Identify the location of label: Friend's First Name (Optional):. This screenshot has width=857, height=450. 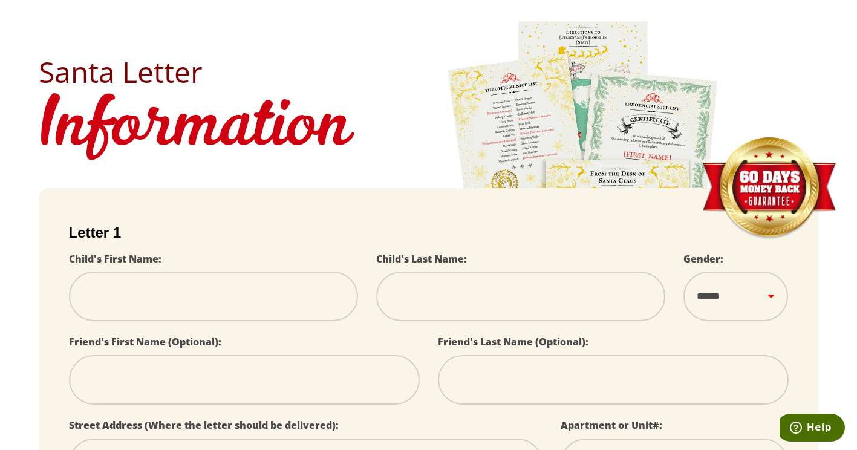
(145, 342).